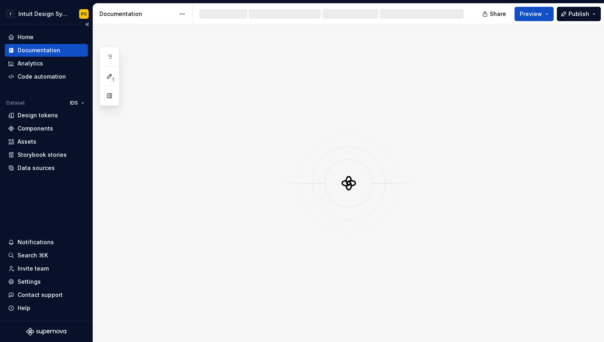 This screenshot has width=604, height=342. What do you see at coordinates (113, 80) in the screenshot?
I see `span: 1` at bounding box center [113, 80].